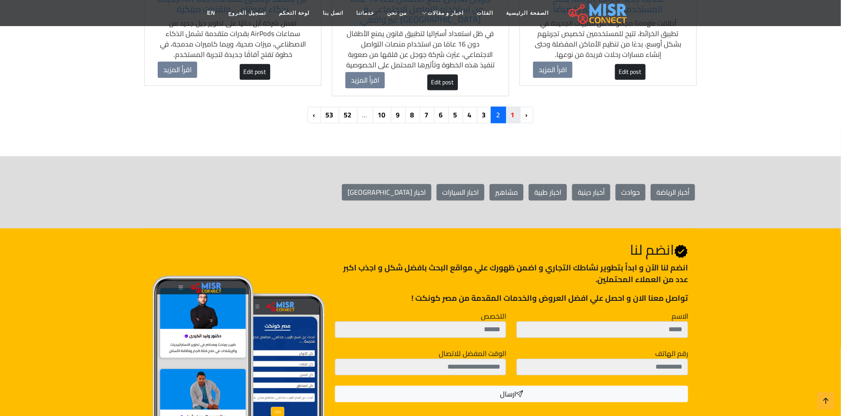 The height and width of the screenshot is (416, 841). What do you see at coordinates (460, 192) in the screenshot?
I see `a: اخبار السيارات` at bounding box center [460, 192].